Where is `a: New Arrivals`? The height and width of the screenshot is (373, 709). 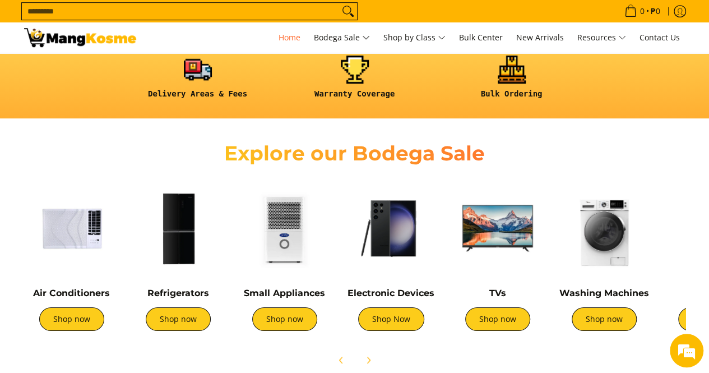 a: New Arrivals is located at coordinates (540, 38).